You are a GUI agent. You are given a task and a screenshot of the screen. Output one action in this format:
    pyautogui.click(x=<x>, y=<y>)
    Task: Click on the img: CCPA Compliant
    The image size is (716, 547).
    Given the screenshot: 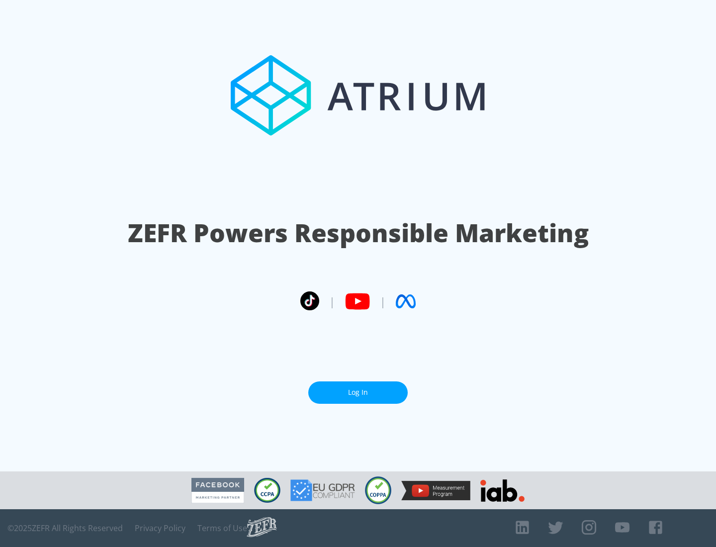 What is the action you would take?
    pyautogui.click(x=267, y=490)
    